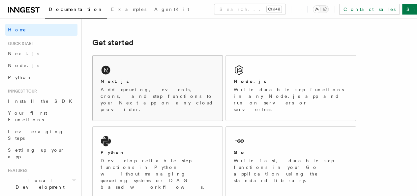  Describe the element at coordinates (158, 174) in the screenshot. I see `p: Develop reliable step functions in Python without managing queueing systems or DAG based workflows.` at that location.